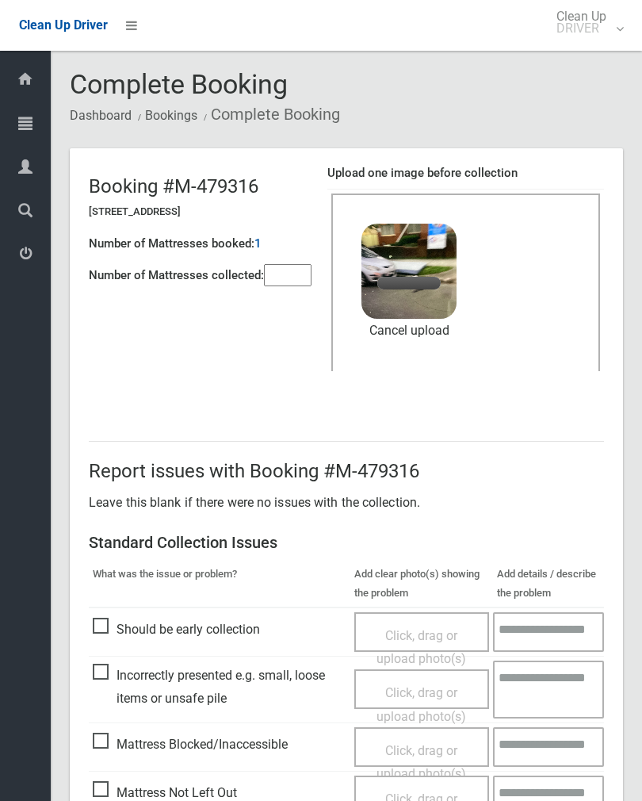  What do you see at coordinates (63, 25) in the screenshot?
I see `a: Clean Up Driver` at bounding box center [63, 25].